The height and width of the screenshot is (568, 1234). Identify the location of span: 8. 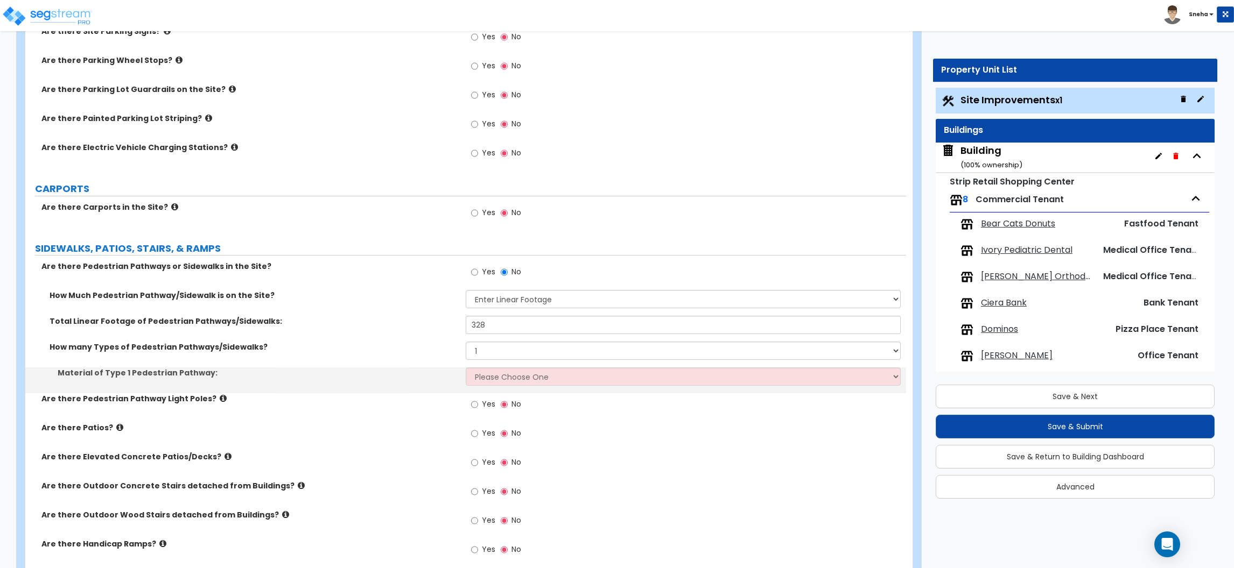
(965, 199).